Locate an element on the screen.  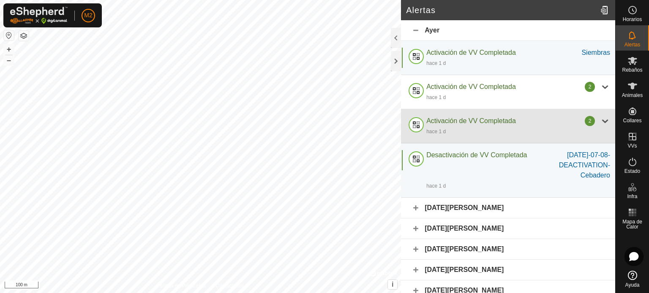
h2: Alertas is located at coordinates (501, 10).